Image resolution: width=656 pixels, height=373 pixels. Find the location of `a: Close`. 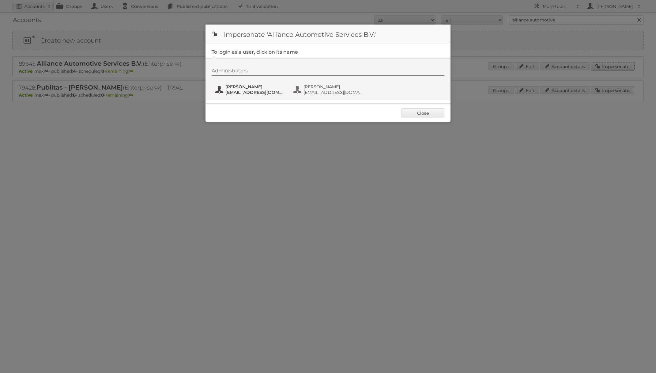

a: Close is located at coordinates (423, 113).